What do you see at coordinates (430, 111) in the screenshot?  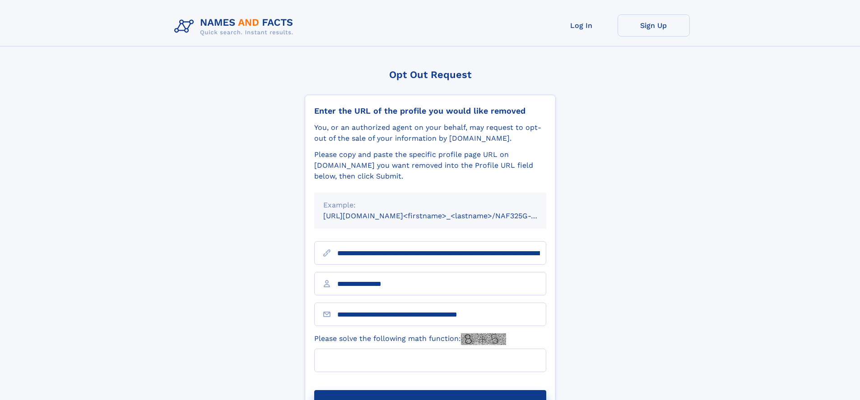 I see `div: Enter the URL of the profile you would like removed` at bounding box center [430, 111].